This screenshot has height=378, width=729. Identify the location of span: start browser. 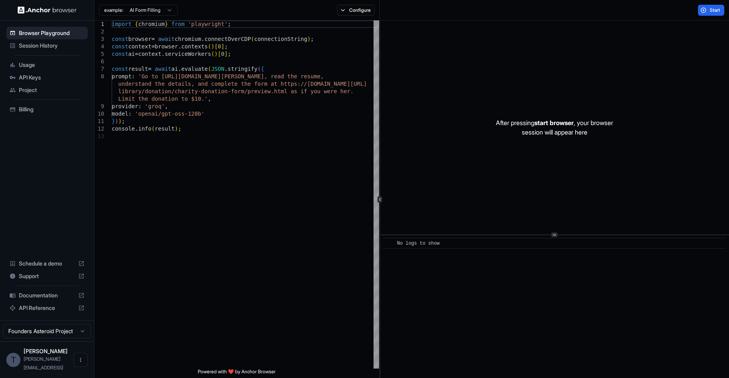
(554, 123).